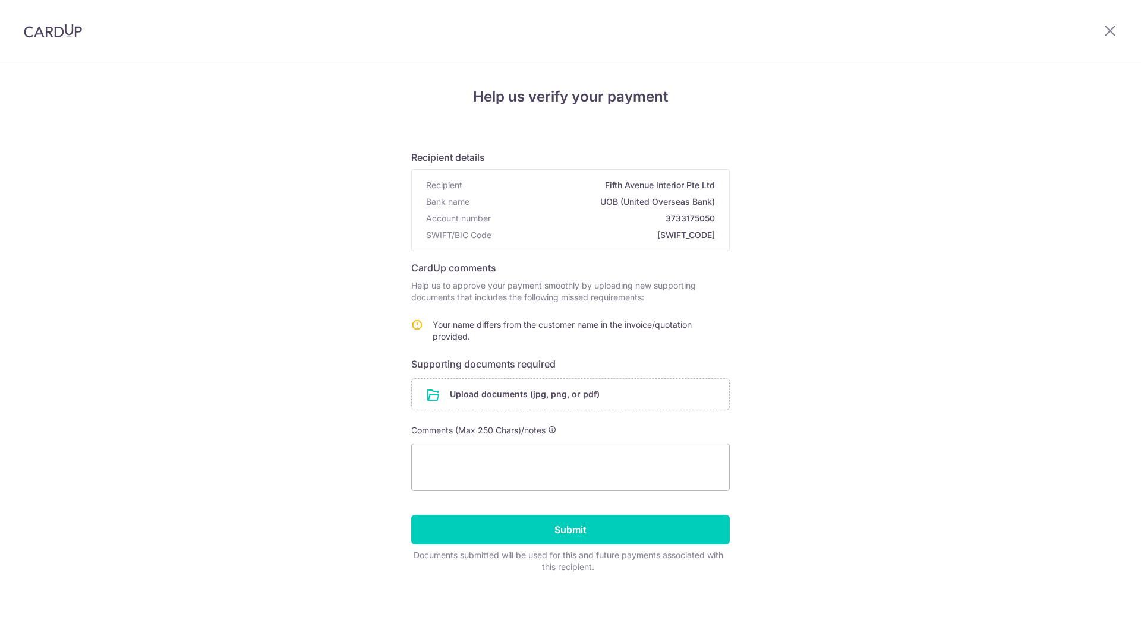 The width and height of the screenshot is (1141, 643). I want to click on span: Your name differs from the customer name in the invoice/quotation provided., so click(562, 330).